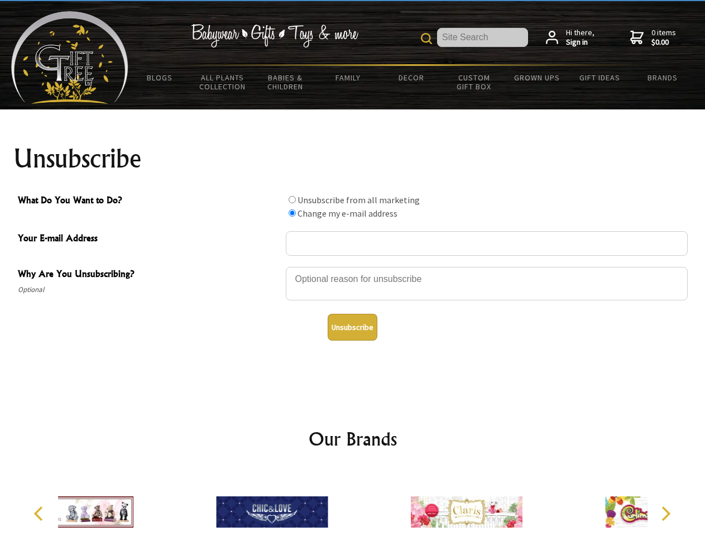 Image resolution: width=705 pixels, height=536 pixels. I want to click on textarea: Why Are You Unsubscribing?, so click(487, 284).